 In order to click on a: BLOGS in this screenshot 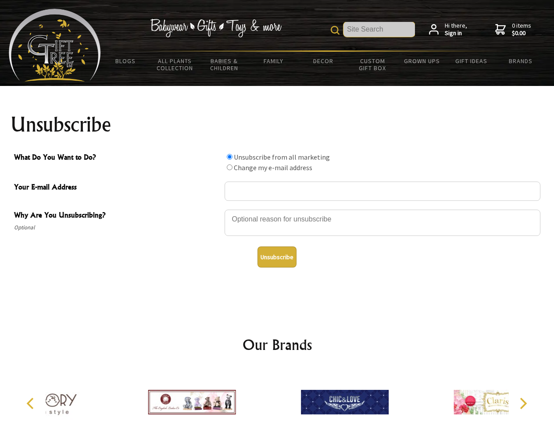, I will do `click(126, 61)`.